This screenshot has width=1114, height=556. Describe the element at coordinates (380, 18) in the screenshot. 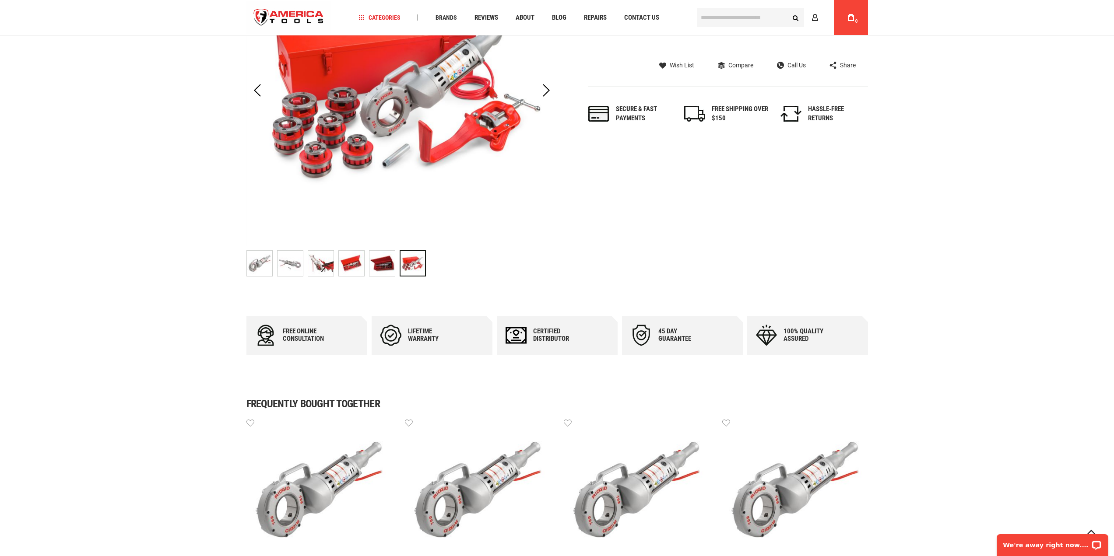

I see `span: Categories` at that location.